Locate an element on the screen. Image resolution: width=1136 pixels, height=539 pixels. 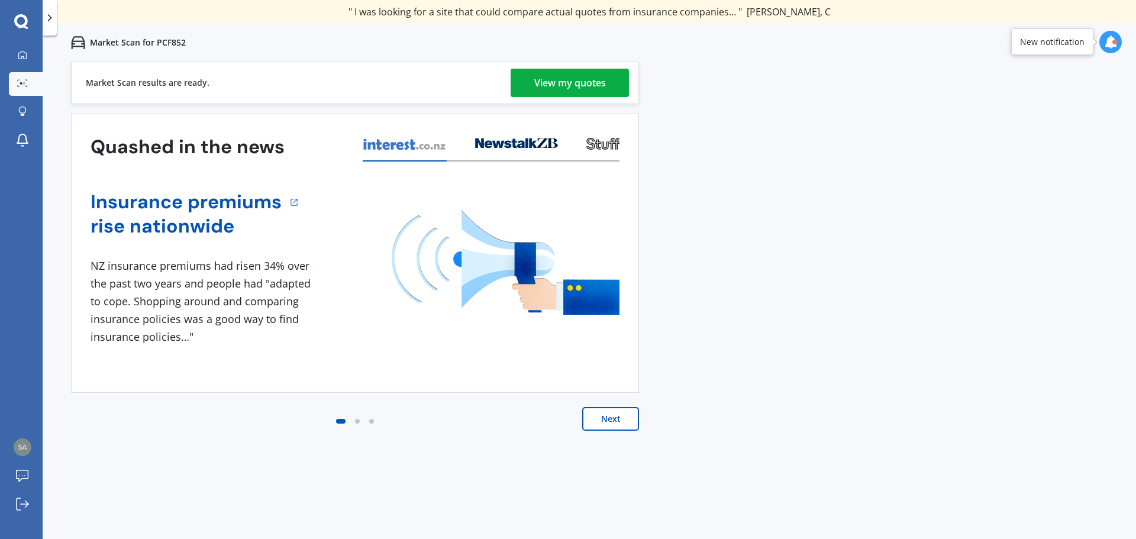
a: rise nationwide is located at coordinates (186, 226).